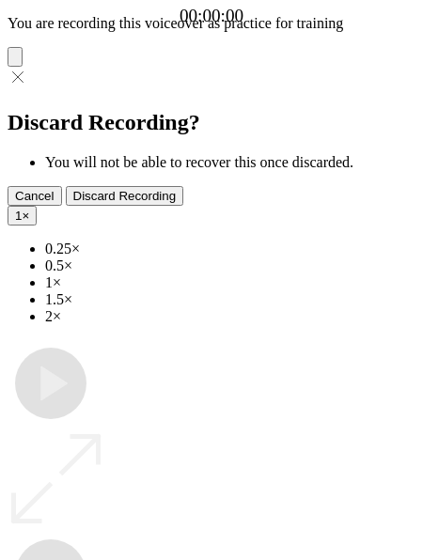 This screenshot has width=423, height=560. What do you see at coordinates (230, 266) in the screenshot?
I see `li: 0.5×` at bounding box center [230, 266].